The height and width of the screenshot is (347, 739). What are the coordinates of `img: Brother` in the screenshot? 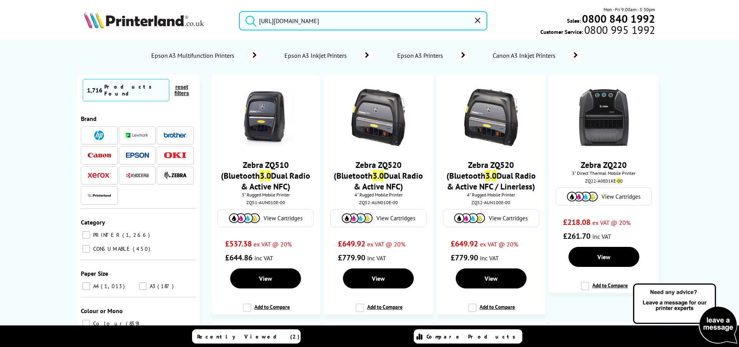 It's located at (175, 135).